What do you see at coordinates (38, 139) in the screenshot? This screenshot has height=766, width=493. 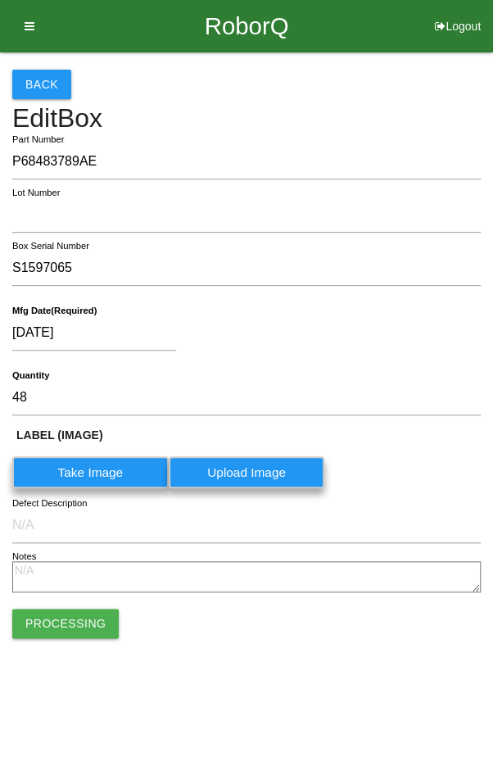 I see `label: Part Number` at bounding box center [38, 139].